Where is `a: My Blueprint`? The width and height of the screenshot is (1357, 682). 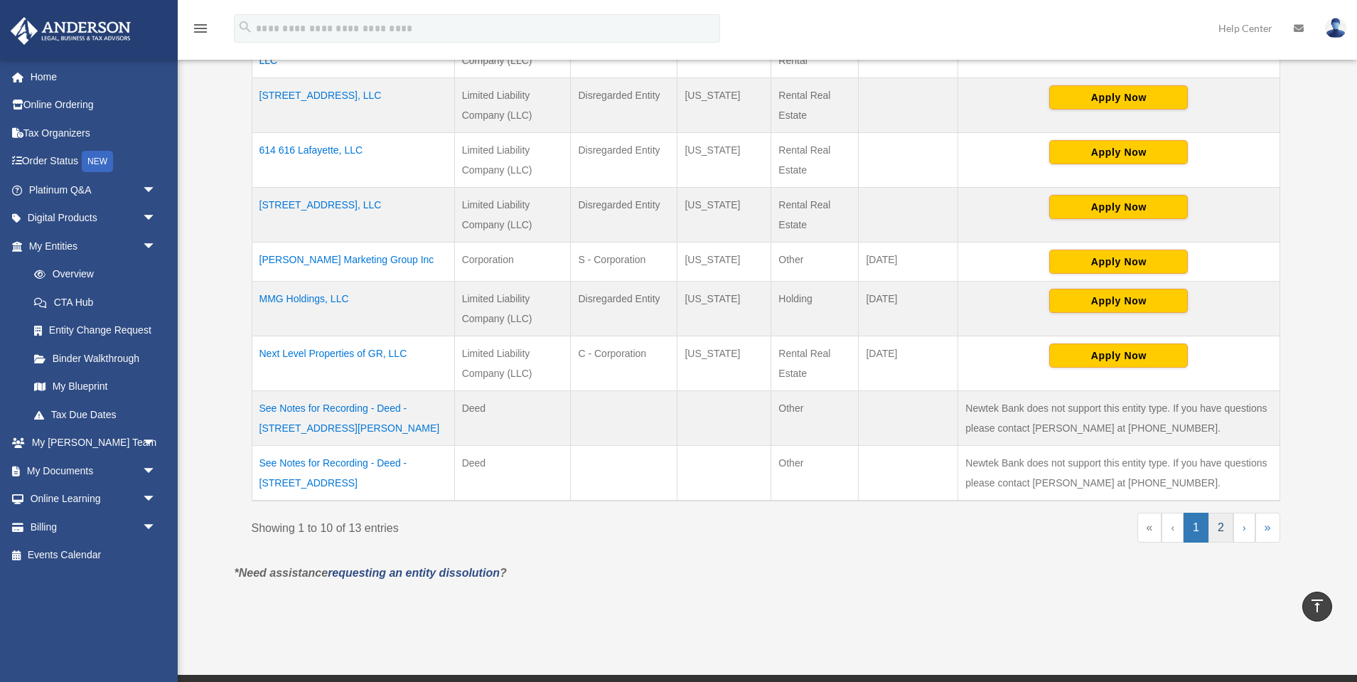
a: My Blueprint is located at coordinates (95, 387).